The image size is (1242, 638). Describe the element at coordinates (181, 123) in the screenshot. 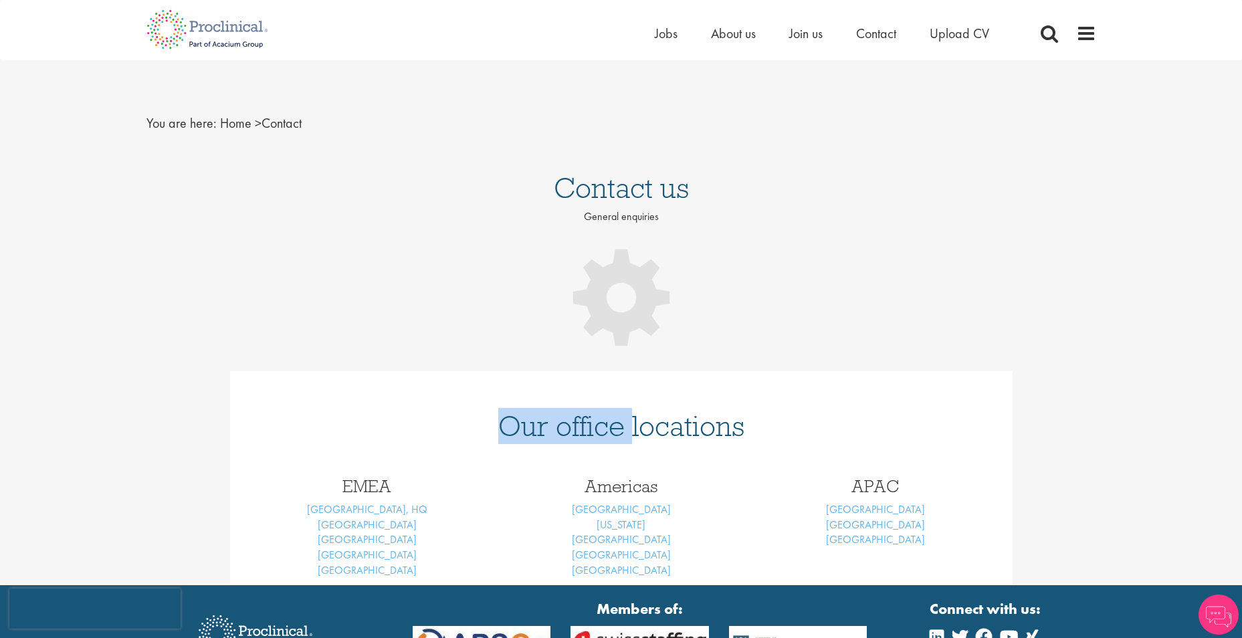

I see `span: You are here:` at that location.